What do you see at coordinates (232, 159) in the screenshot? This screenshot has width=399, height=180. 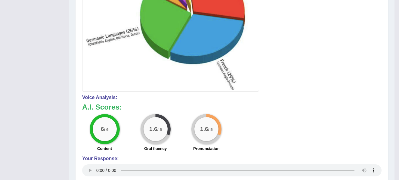 I see `h4: Your Response:` at bounding box center [232, 159].